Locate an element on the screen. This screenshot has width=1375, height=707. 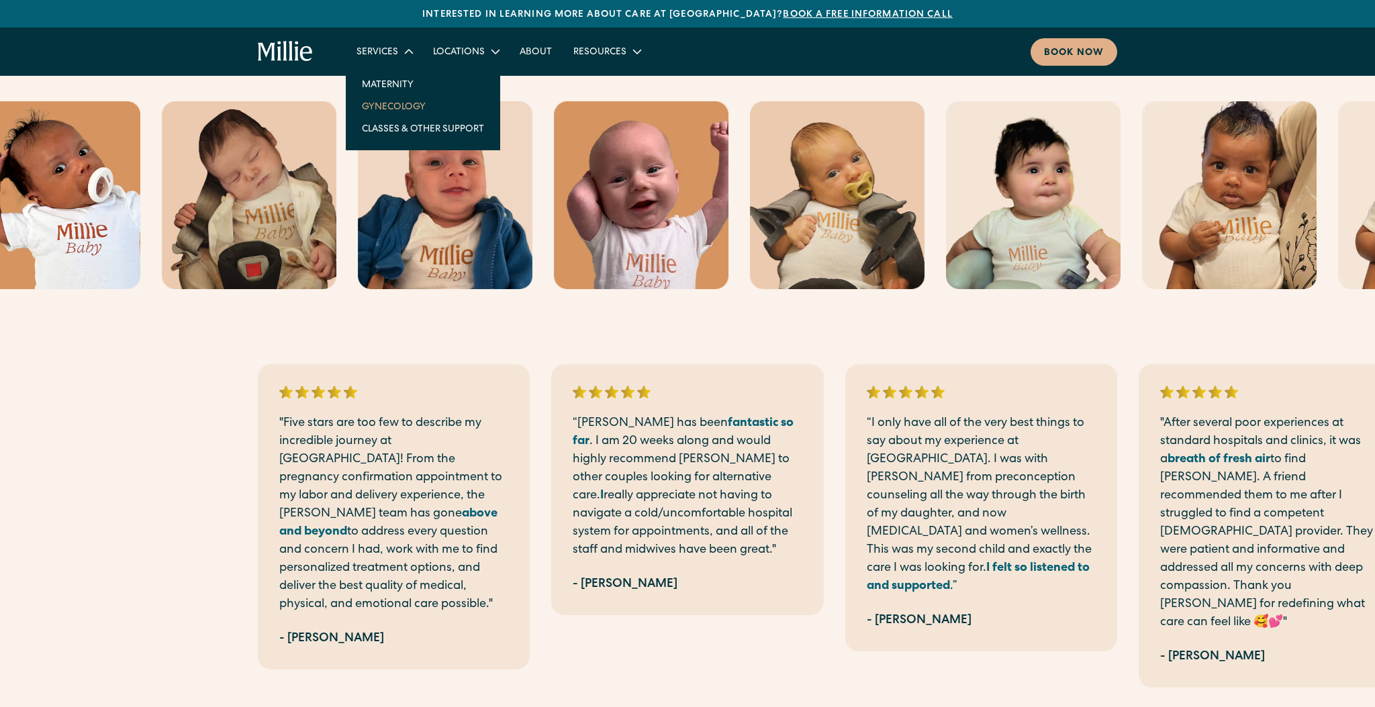
div: 1 / 7 is located at coordinates (393, 517).